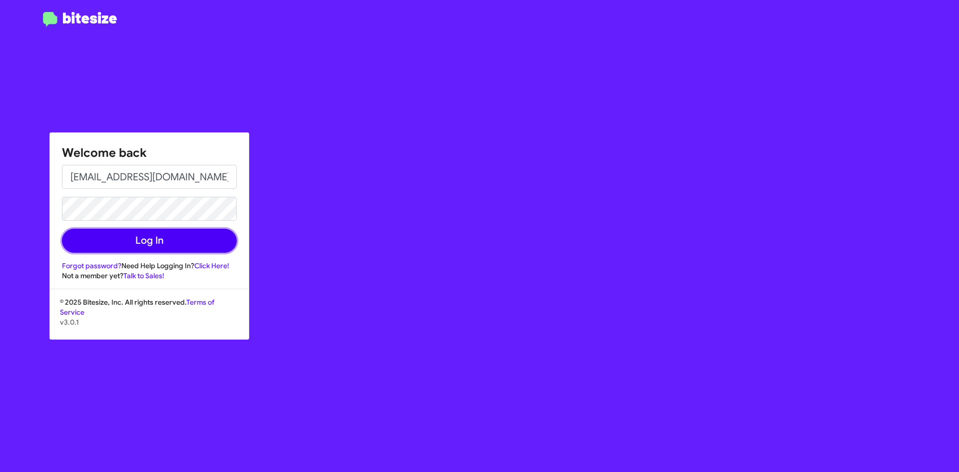 This screenshot has height=472, width=959. I want to click on div: Not a member yet?, so click(149, 276).